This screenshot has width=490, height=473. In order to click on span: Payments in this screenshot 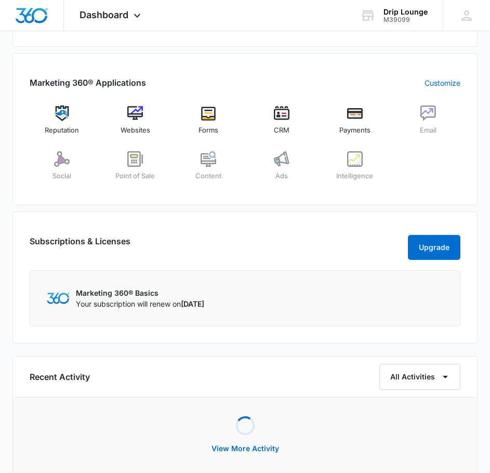, I will do `click(355, 130)`.